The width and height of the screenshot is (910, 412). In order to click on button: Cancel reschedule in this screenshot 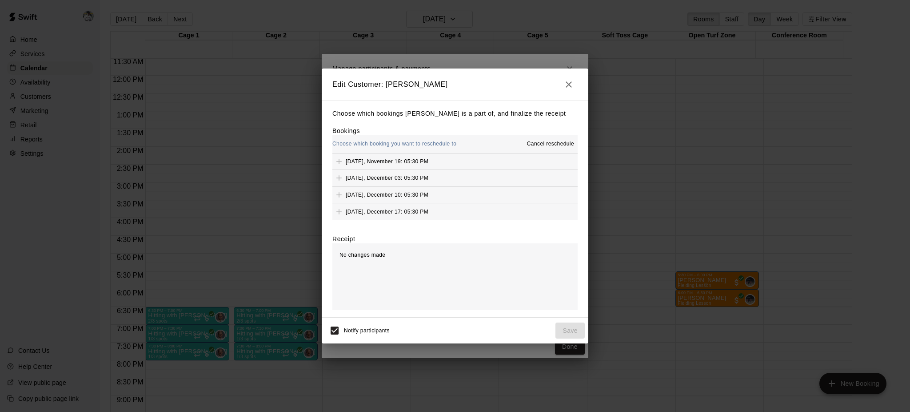, I will do `click(551, 144)`.